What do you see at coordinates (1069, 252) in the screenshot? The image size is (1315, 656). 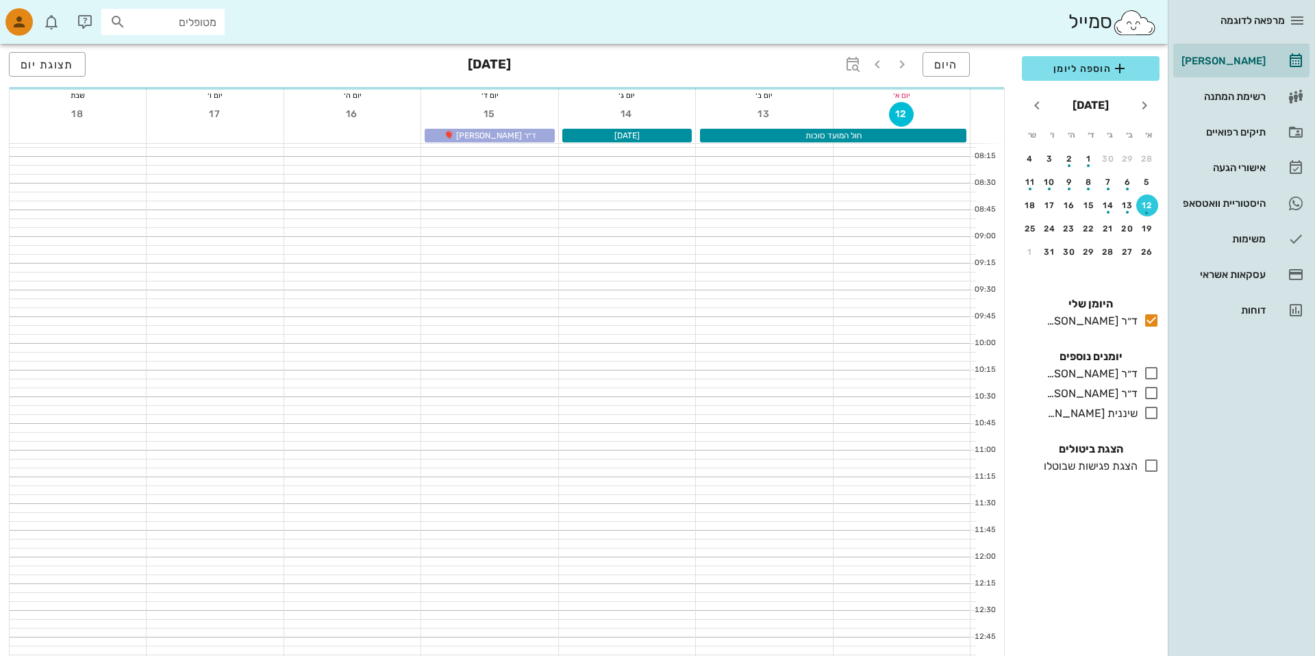 I see `div: 30` at bounding box center [1069, 252].